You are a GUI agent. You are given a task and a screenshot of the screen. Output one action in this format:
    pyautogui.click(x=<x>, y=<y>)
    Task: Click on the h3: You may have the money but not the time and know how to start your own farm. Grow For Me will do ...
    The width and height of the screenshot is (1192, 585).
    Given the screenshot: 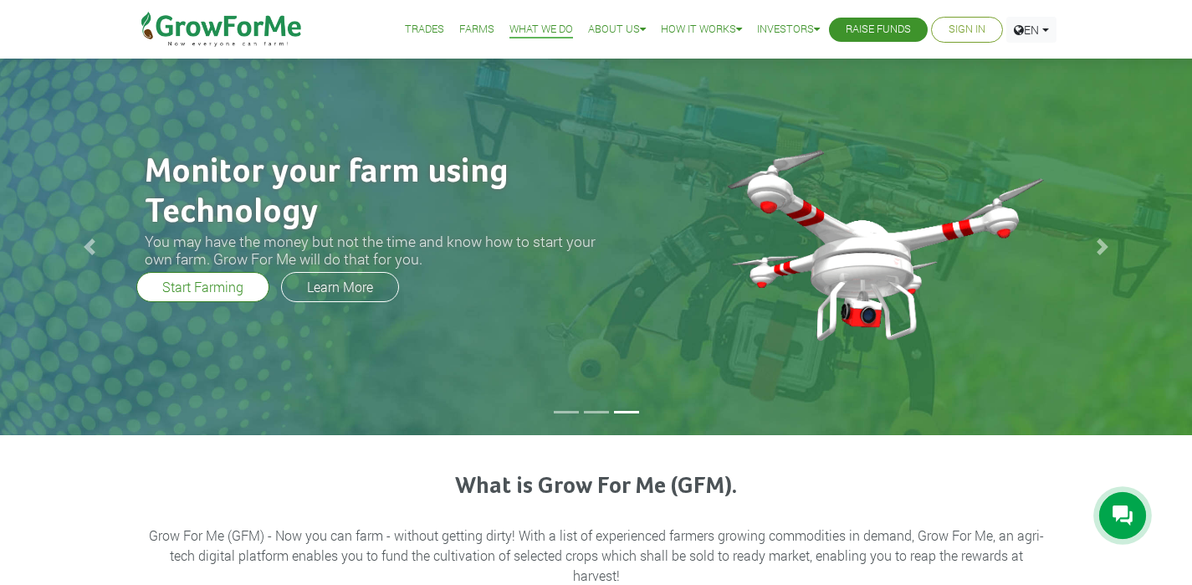 What is the action you would take?
    pyautogui.click(x=383, y=250)
    